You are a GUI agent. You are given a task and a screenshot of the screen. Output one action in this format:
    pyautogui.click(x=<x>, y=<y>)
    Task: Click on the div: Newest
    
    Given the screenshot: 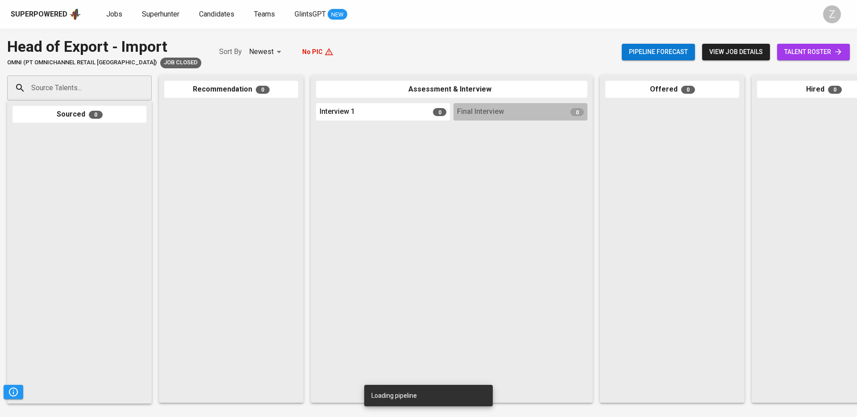 What is the action you would take?
    pyautogui.click(x=266, y=52)
    